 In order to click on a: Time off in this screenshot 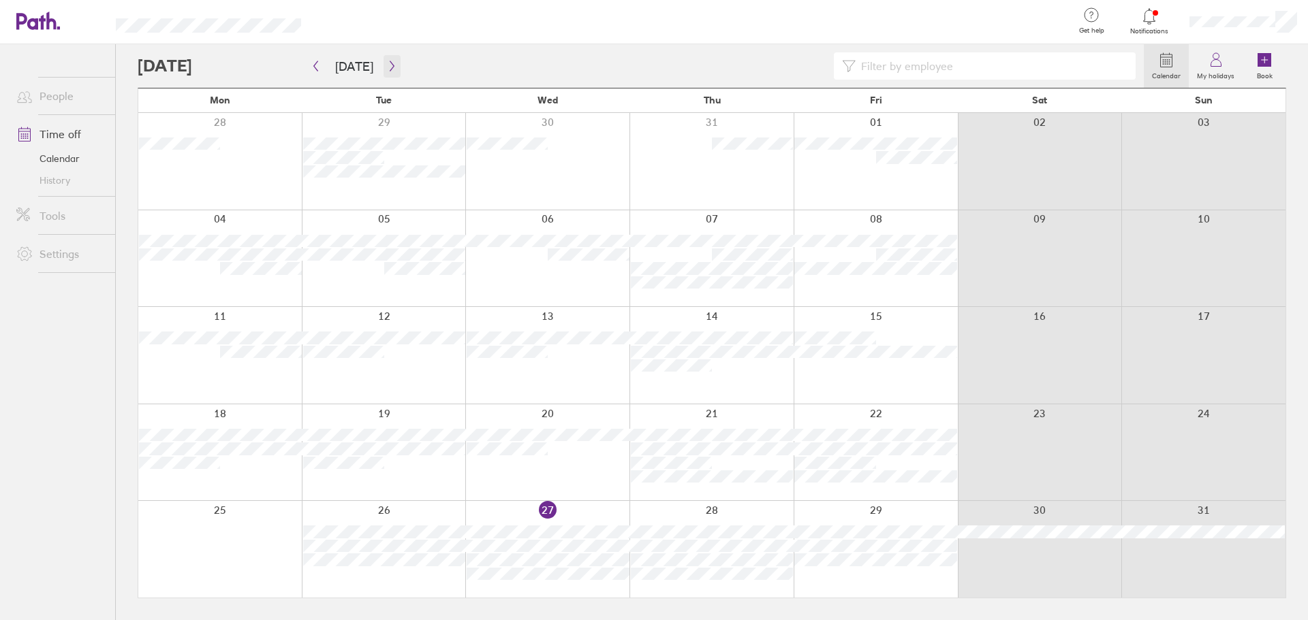, I will do `click(60, 134)`.